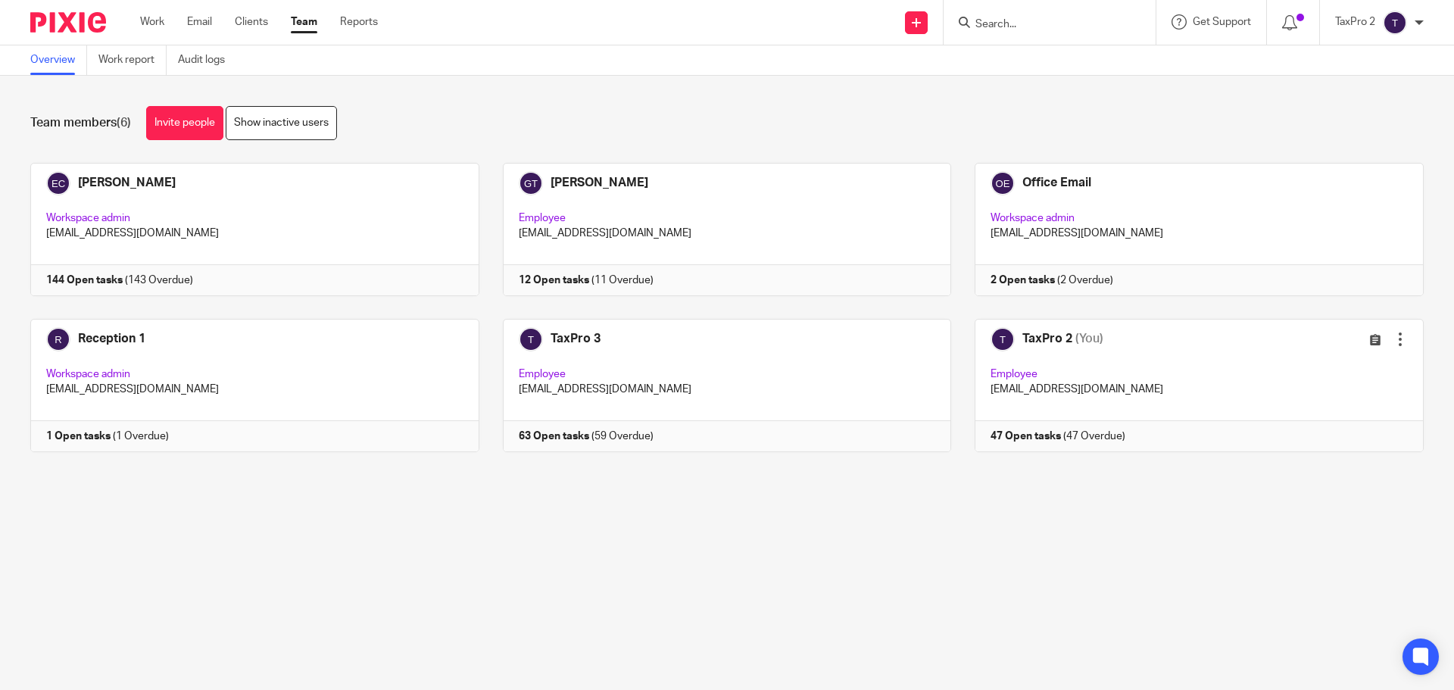  What do you see at coordinates (199, 22) in the screenshot?
I see `a: Email` at bounding box center [199, 22].